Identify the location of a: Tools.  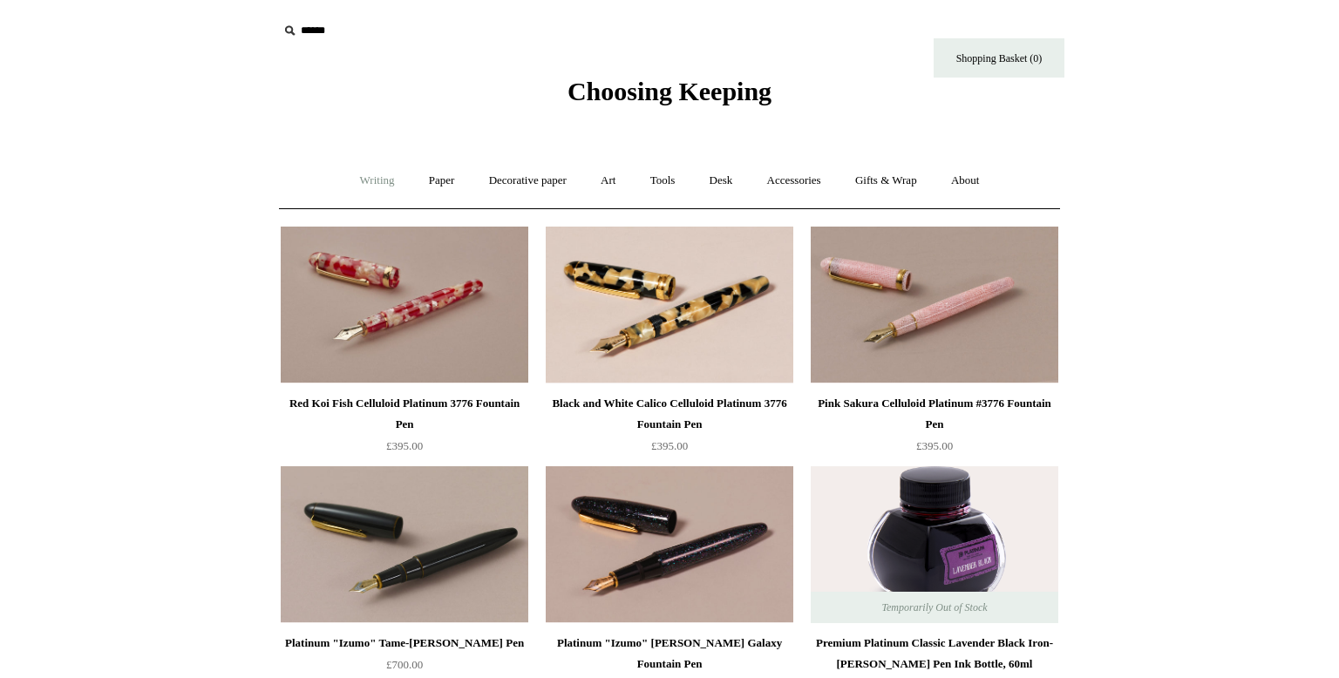
(662, 180).